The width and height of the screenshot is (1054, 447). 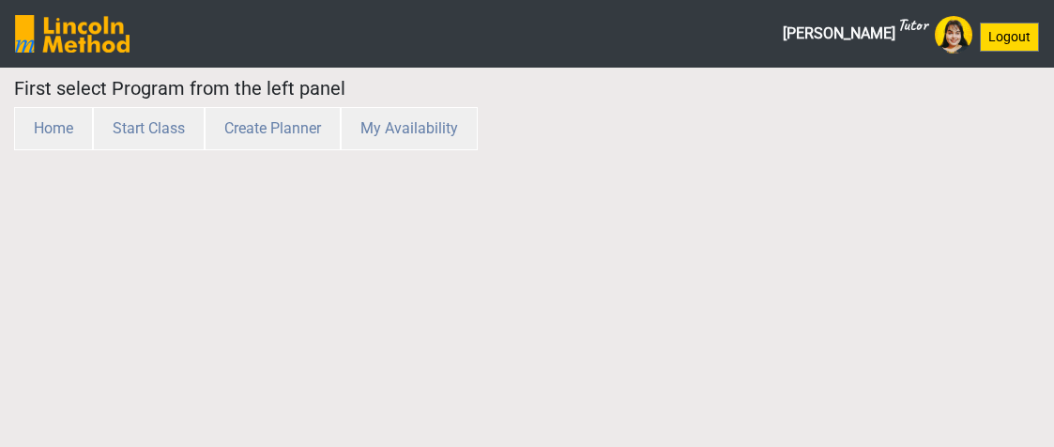 I want to click on a: My Availability, so click(x=409, y=128).